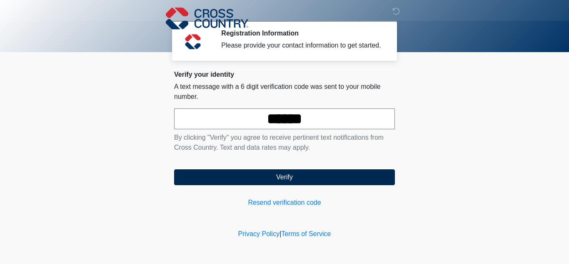 Image resolution: width=569 pixels, height=264 pixels. Describe the element at coordinates (285, 74) in the screenshot. I see `h2: Verify your identity` at that location.